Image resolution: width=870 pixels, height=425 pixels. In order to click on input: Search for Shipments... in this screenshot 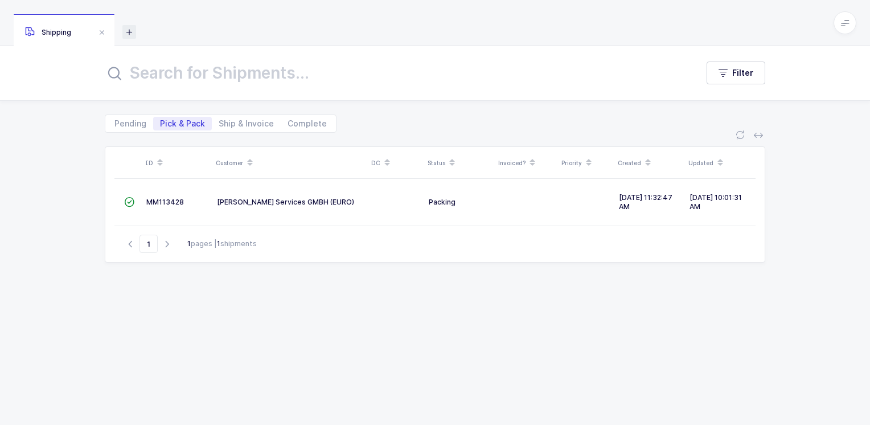, I will do `click(394, 73)`.